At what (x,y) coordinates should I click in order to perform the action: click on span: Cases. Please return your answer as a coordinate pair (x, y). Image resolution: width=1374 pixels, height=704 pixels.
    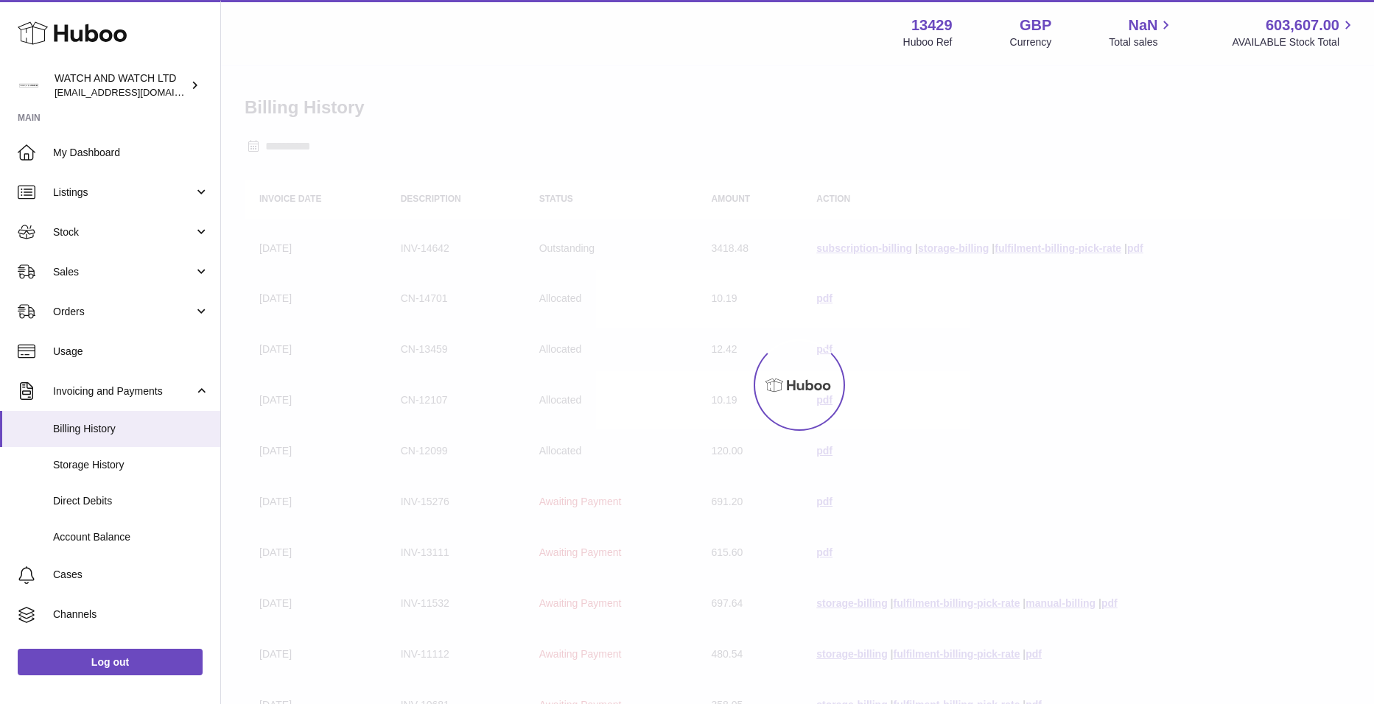
    Looking at the image, I should click on (131, 575).